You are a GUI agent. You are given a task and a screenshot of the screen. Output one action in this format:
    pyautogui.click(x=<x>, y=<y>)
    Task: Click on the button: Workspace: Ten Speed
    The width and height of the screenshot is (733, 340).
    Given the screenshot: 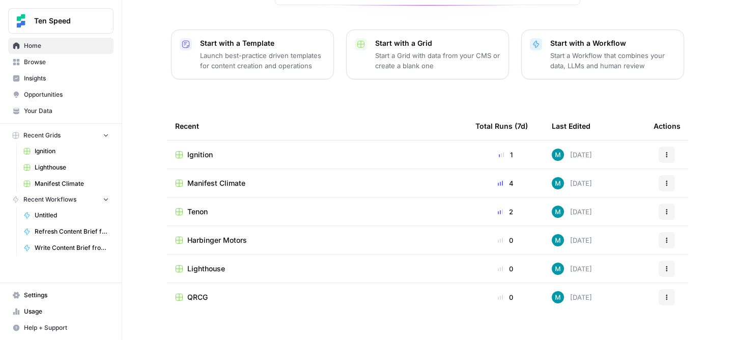 What is the action you would take?
    pyautogui.click(x=61, y=21)
    